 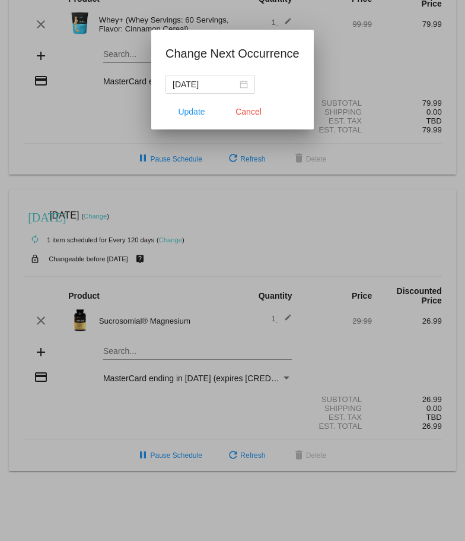 What do you see at coordinates (249, 112) in the screenshot?
I see `button: Close dialog` at bounding box center [249, 112].